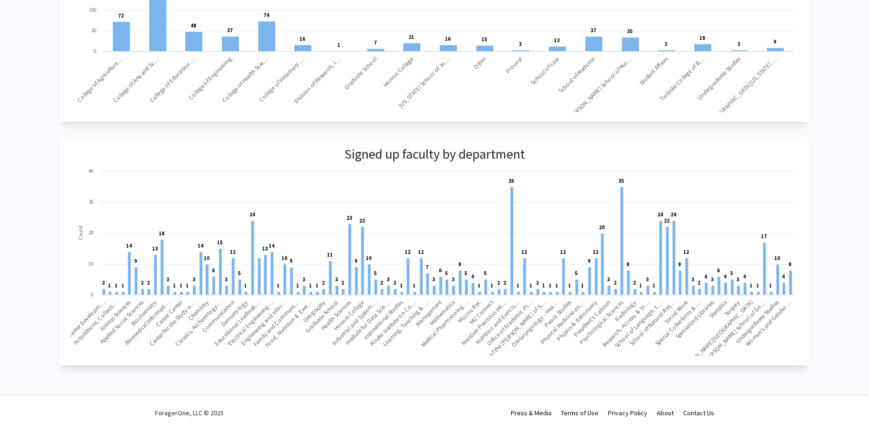 This screenshot has width=869, height=429. Describe the element at coordinates (361, 73) in the screenshot. I see `text: Graduate School` at that location.